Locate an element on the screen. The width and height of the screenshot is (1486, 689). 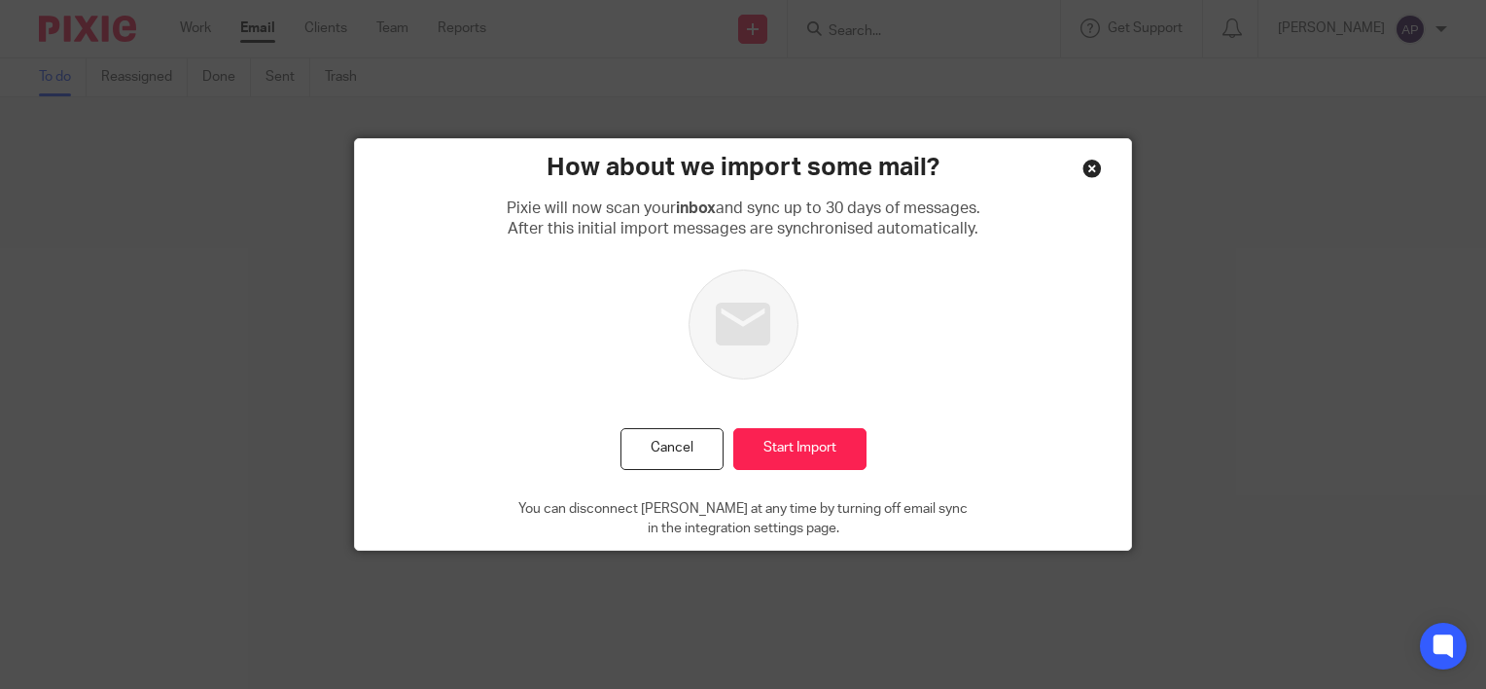
h2: How about we import some mail? is located at coordinates (743, 167).